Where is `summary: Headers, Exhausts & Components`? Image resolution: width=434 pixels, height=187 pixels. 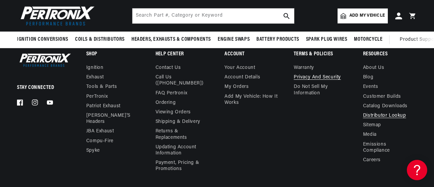
summary: Headers, Exhausts & Components is located at coordinates (171, 39).